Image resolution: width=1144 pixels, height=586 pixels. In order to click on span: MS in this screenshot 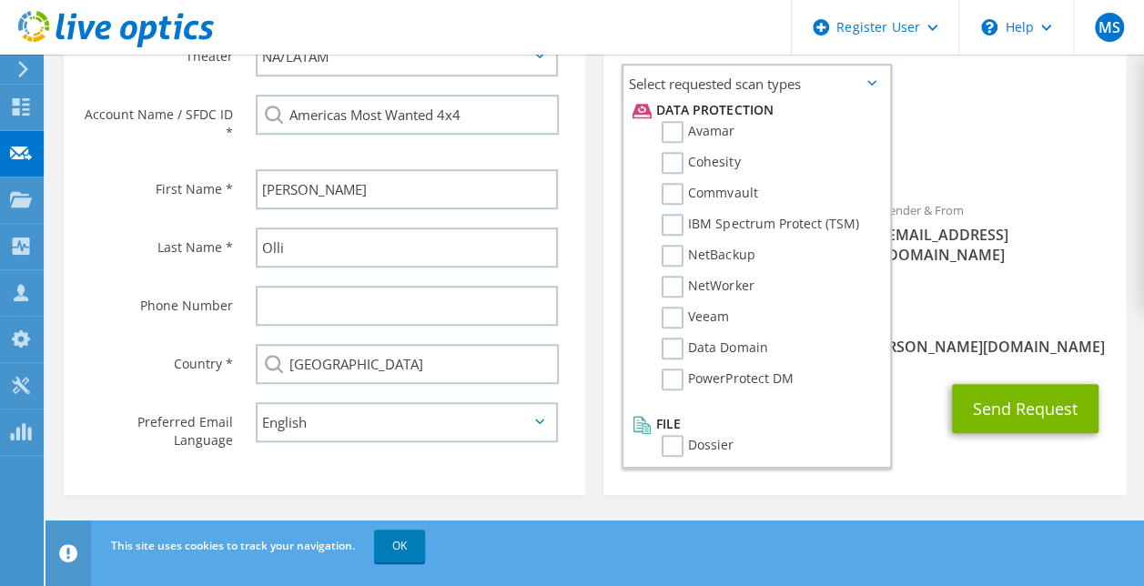, I will do `click(1110, 27)`.